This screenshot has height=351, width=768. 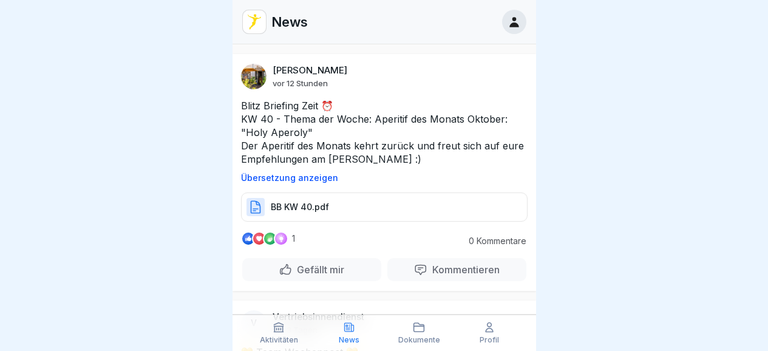 What do you see at coordinates (384, 132) in the screenshot?
I see `p: Blitz Briefing Zeit ⏰ KW 40 - Thema der Woche: Aperitif des Monats Oktober: "Holy Aperoly" Der Ap...` at bounding box center [384, 132].